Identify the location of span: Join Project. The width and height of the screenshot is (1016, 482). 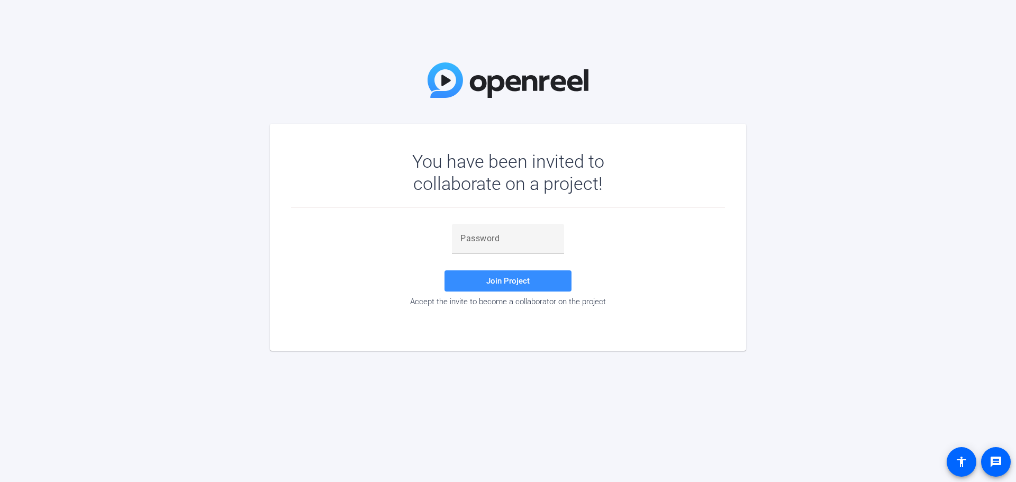
(508, 281).